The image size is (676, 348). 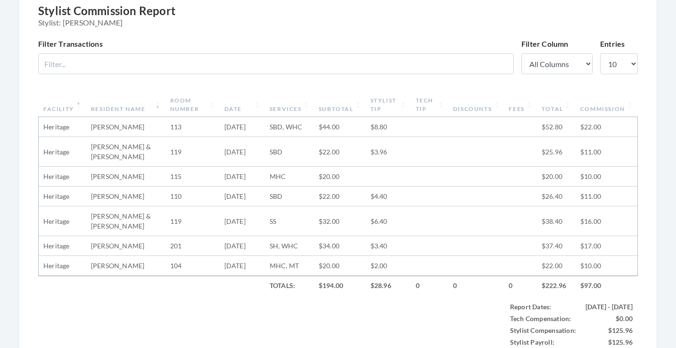 I want to click on td: 115, so click(x=192, y=176).